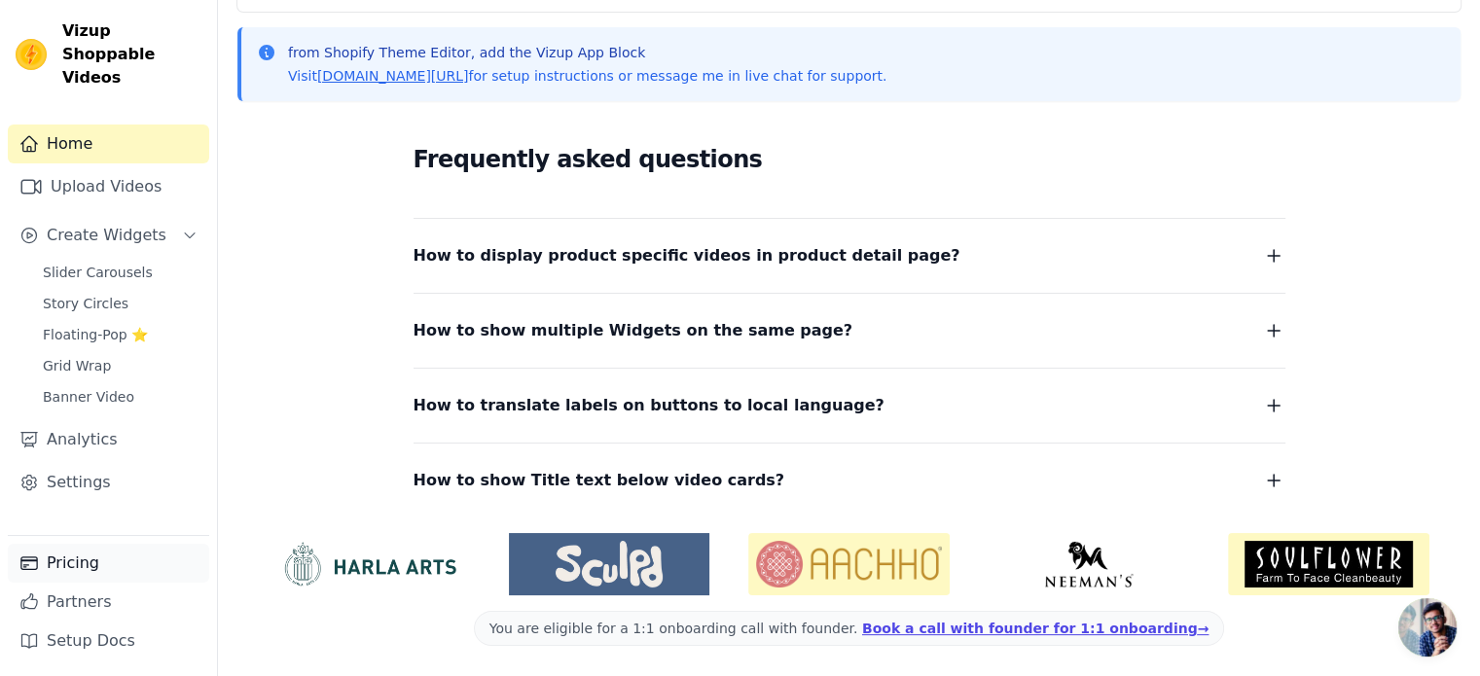  Describe the element at coordinates (97, 273) in the screenshot. I see `span: Slider Carousels` at that location.